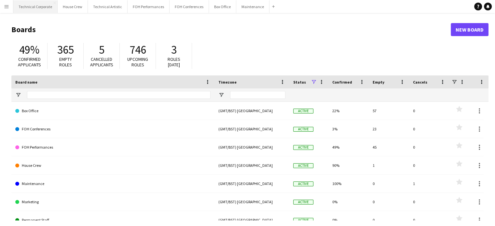 The height and width of the screenshot is (226, 495). Describe the element at coordinates (349, 202) in the screenshot. I see `div: 0%` at that location.